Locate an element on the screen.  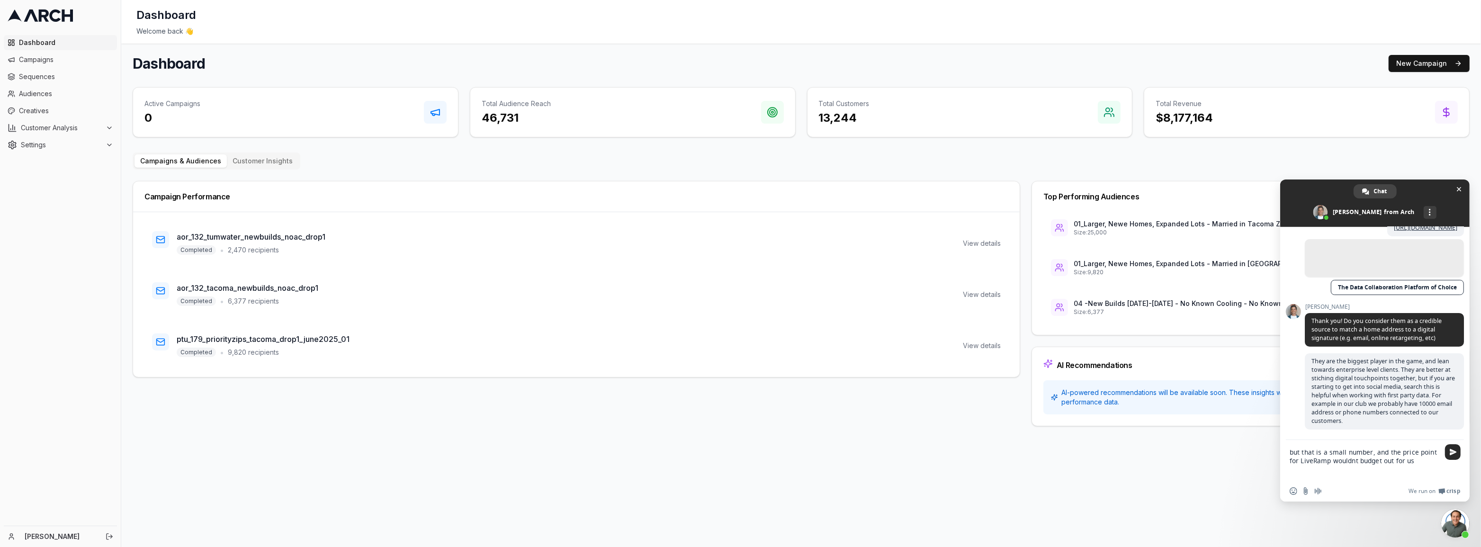
button: Log out is located at coordinates (109, 537).